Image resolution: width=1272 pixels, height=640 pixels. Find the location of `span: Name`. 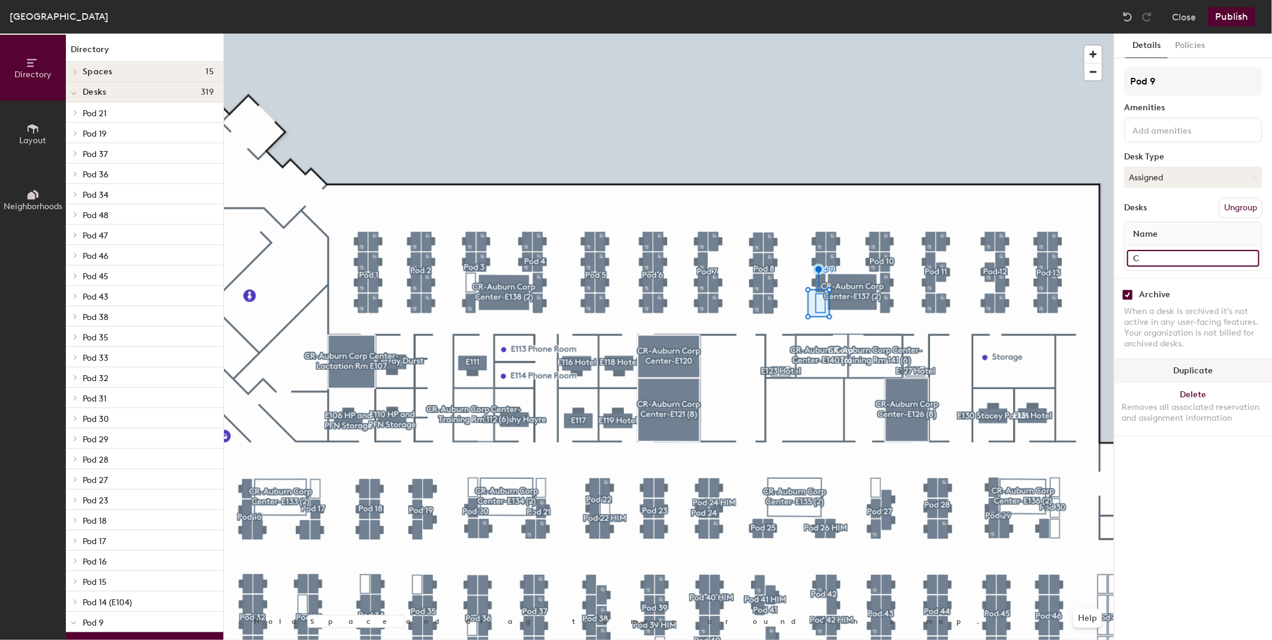

span: Name is located at coordinates (1145, 234).